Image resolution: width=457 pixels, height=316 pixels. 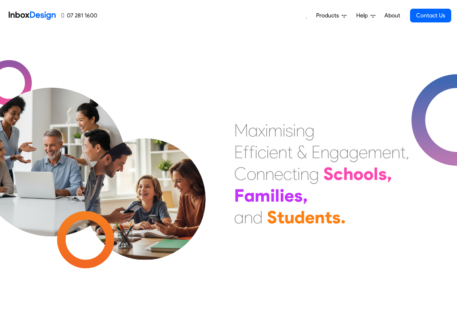 What do you see at coordinates (332, 16) in the screenshot?
I see `a: Products` at bounding box center [332, 16].